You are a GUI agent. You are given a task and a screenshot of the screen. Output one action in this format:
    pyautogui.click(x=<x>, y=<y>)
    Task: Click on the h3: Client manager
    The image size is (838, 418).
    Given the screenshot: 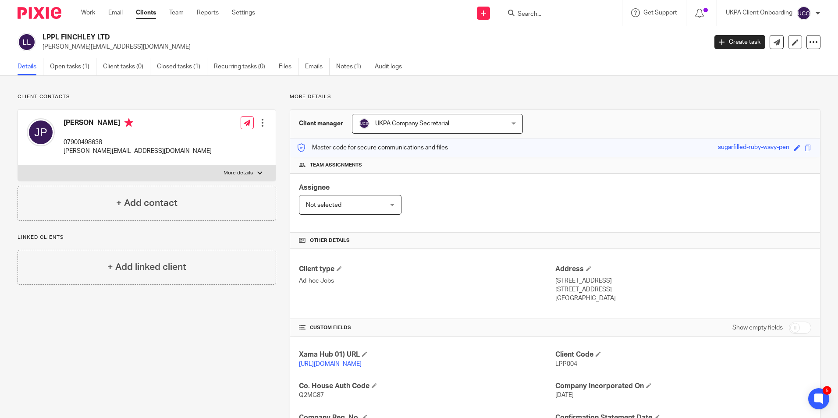 What is the action you would take?
    pyautogui.click(x=321, y=124)
    